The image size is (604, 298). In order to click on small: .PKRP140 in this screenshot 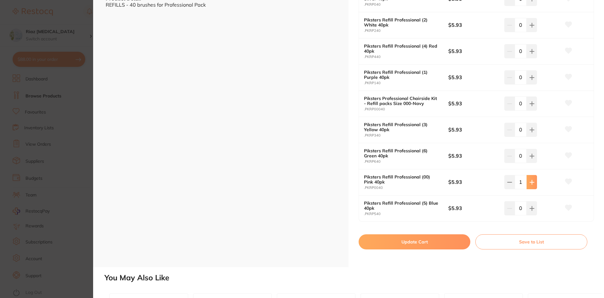, I will do `click(406, 83)`.